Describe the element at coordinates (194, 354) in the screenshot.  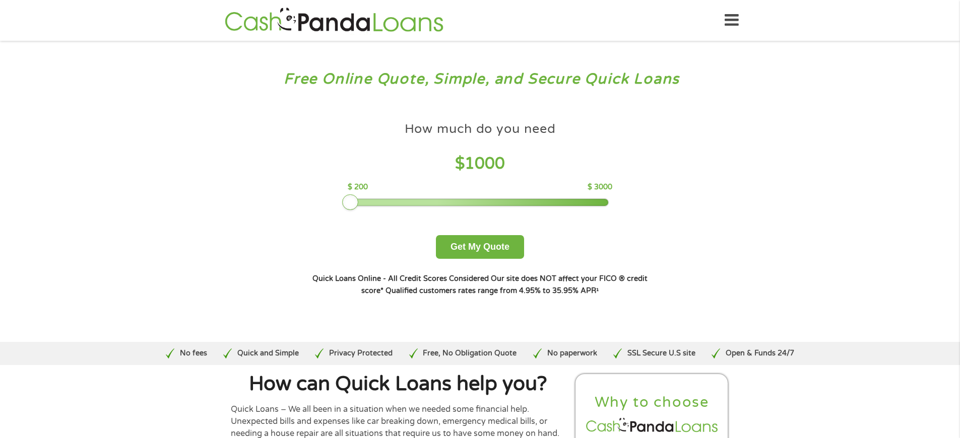
I see `p: No fees` at that location.